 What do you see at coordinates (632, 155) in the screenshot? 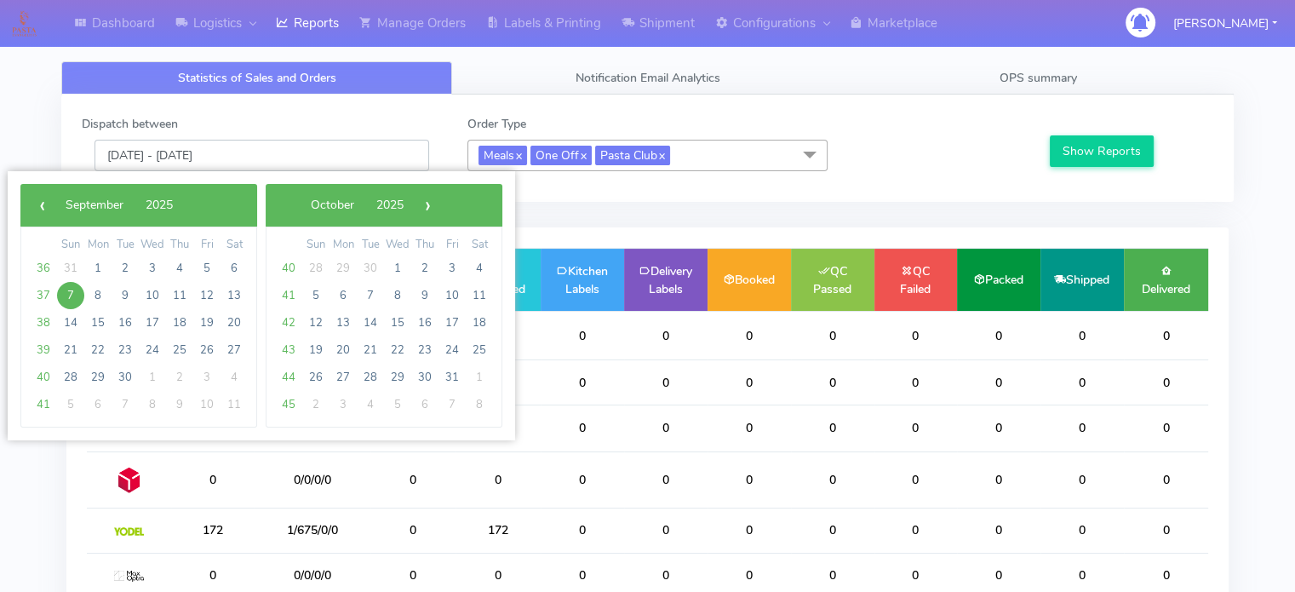
I see `span: Pasta Club` at bounding box center [632, 155].